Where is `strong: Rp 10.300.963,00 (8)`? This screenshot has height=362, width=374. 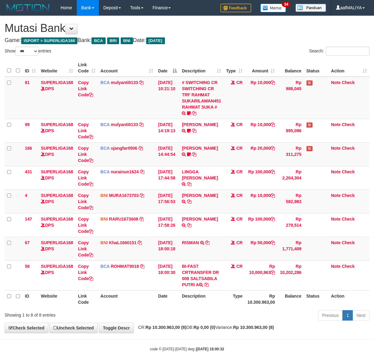
strong: Rp 10.300.963,00 (8) is located at coordinates (166, 327).